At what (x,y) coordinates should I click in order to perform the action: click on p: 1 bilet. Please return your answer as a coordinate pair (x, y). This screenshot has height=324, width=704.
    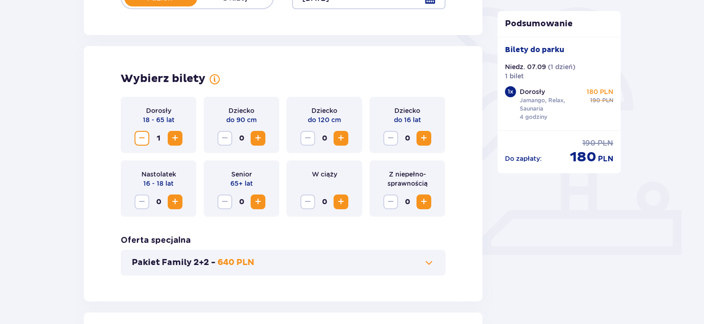
    Looking at the image, I should click on (514, 76).